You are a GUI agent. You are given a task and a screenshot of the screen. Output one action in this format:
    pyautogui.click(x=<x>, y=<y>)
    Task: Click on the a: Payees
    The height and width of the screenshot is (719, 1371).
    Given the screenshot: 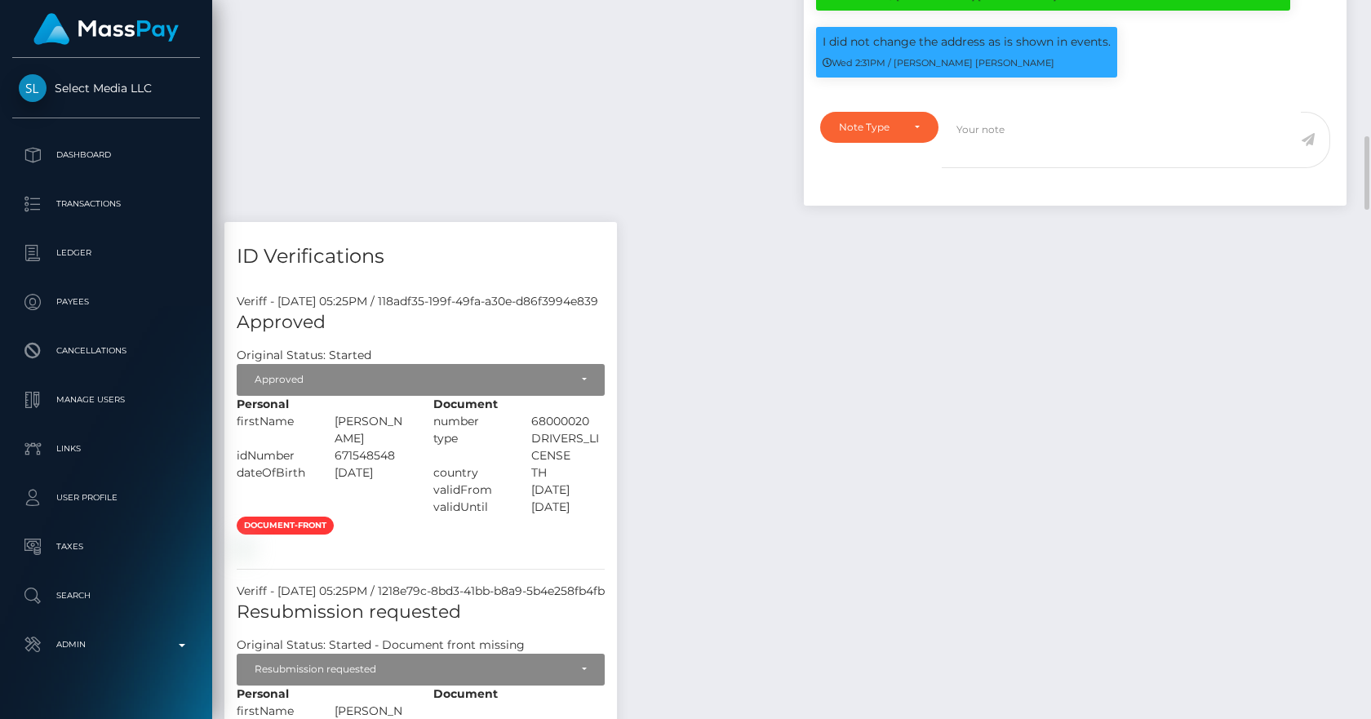 What is the action you would take?
    pyautogui.click(x=106, y=302)
    